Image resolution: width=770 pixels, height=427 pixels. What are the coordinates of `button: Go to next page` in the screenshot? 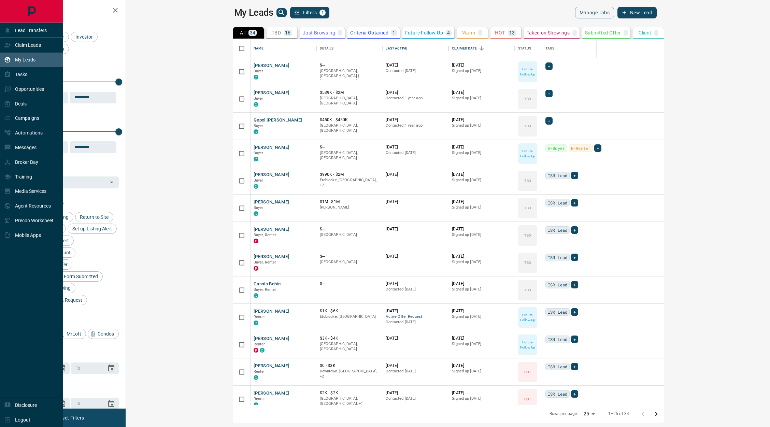 It's located at (656, 414).